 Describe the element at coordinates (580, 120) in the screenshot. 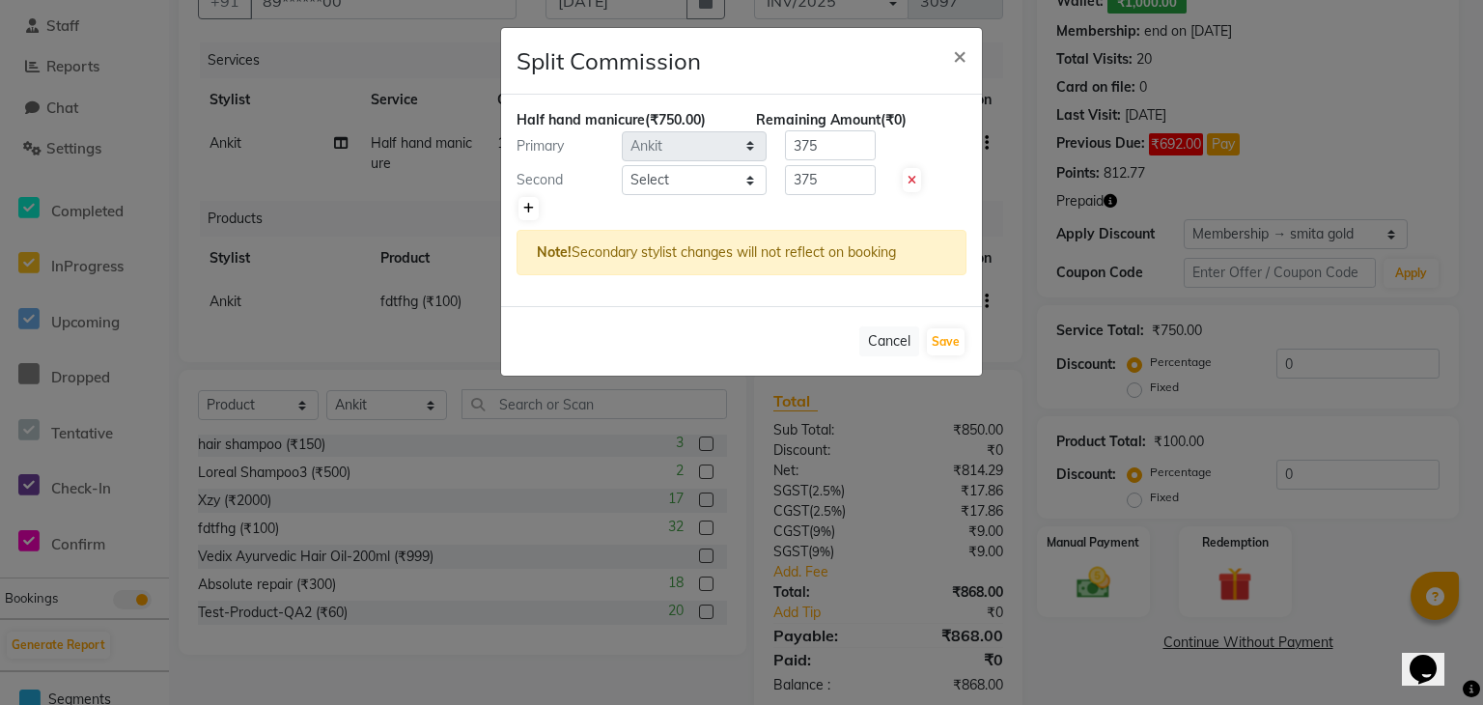

I see `span: Half hand manicure` at that location.